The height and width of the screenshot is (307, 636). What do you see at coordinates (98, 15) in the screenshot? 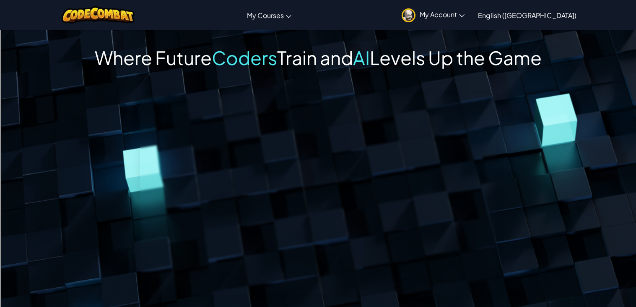
I see `img: CodeCombat logo` at bounding box center [98, 15].